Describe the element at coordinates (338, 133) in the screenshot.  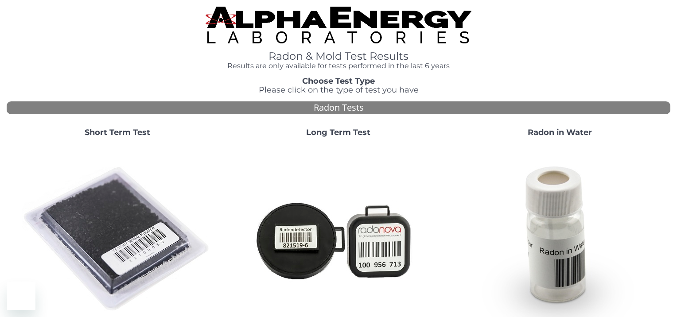
I see `strong: Long Term Test` at that location.